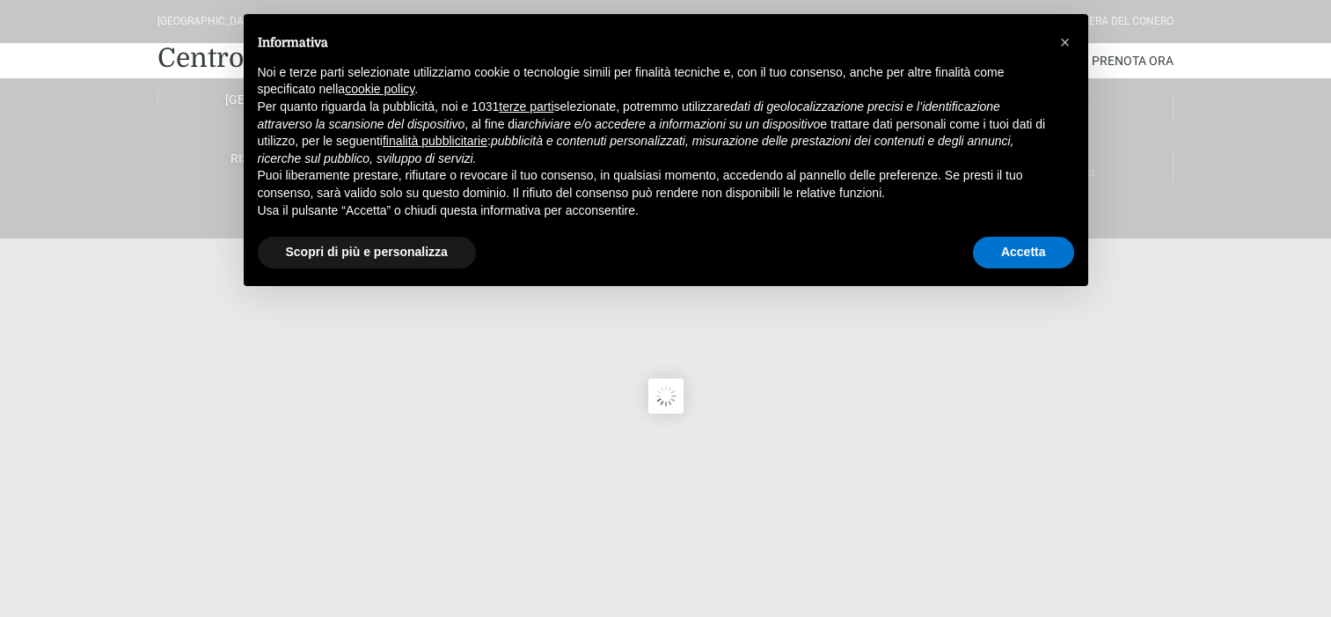 The image size is (1331, 617). What do you see at coordinates (652, 211) in the screenshot?
I see `p: Usa il pulsante “Accetta” o chiudi questa informativa per acconsentire.` at bounding box center [652, 211].